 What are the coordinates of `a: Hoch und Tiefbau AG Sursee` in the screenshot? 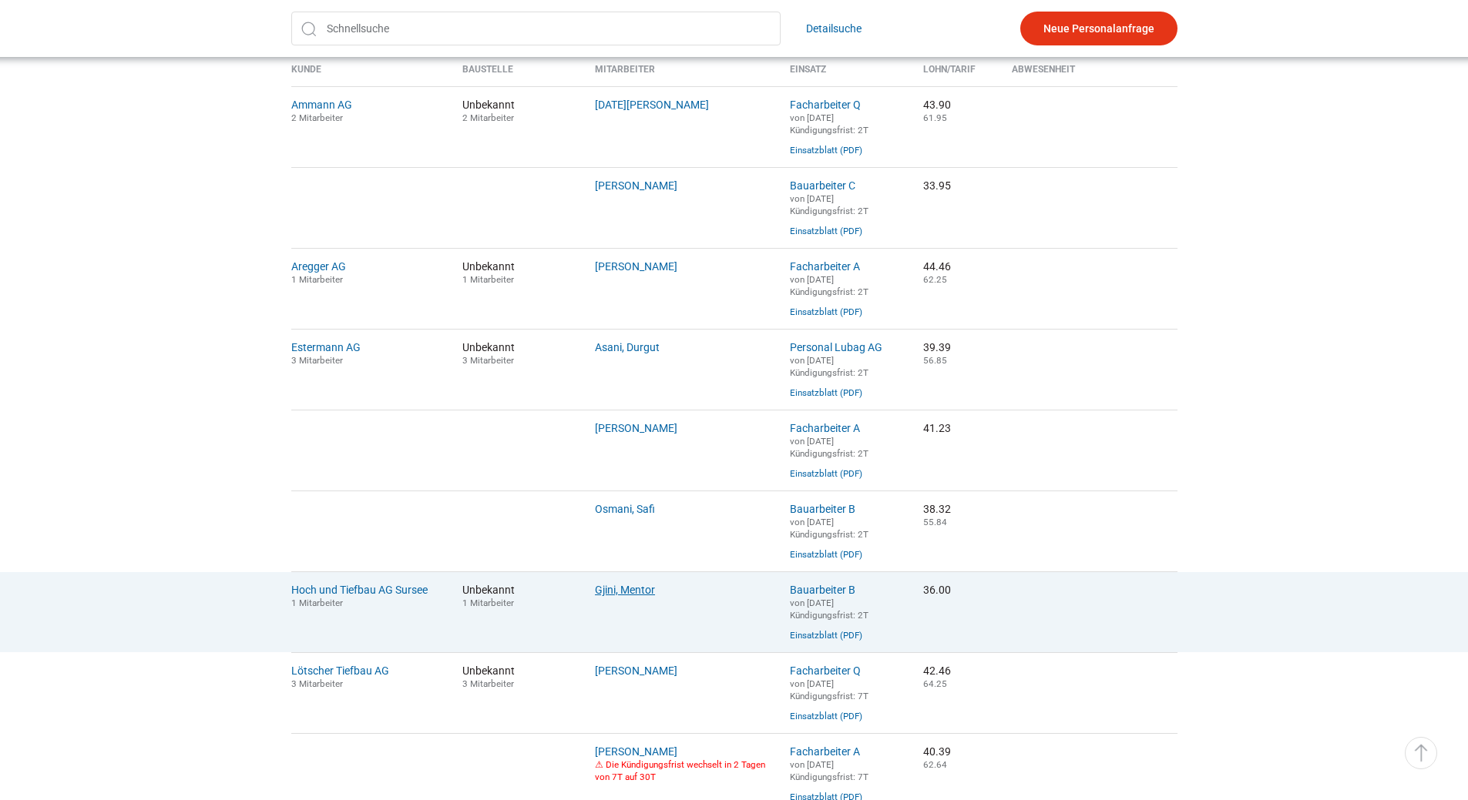 It's located at (359, 590).